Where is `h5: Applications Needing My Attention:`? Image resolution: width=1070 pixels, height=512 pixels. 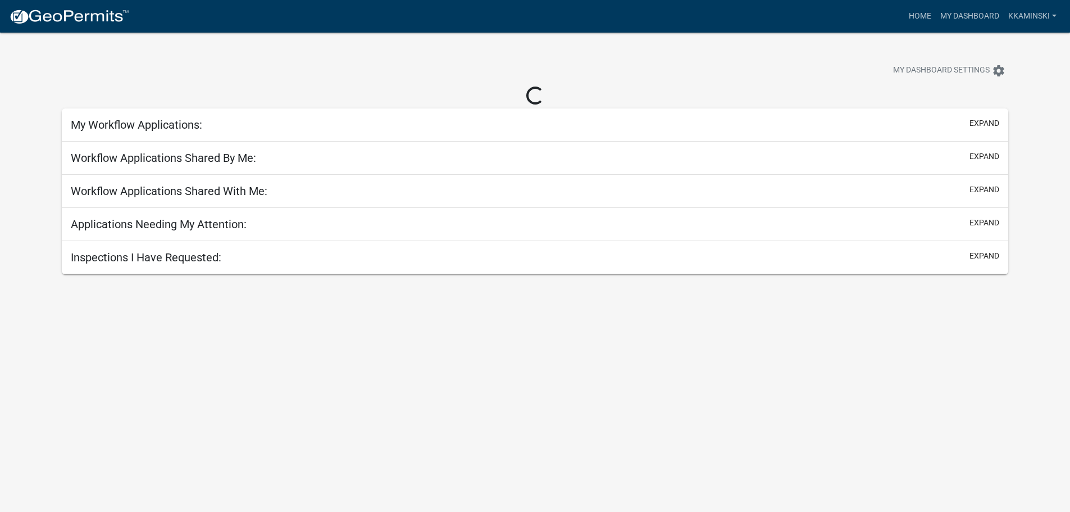 h5: Applications Needing My Attention: is located at coordinates (158, 224).